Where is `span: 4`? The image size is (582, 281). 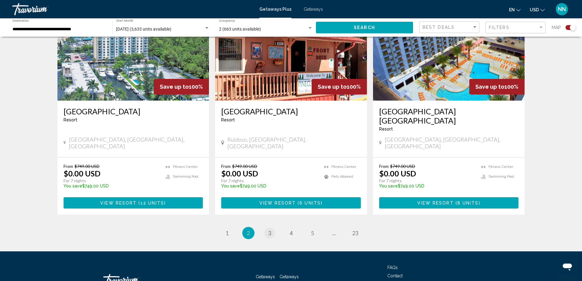 span: 4 is located at coordinates (291, 233).